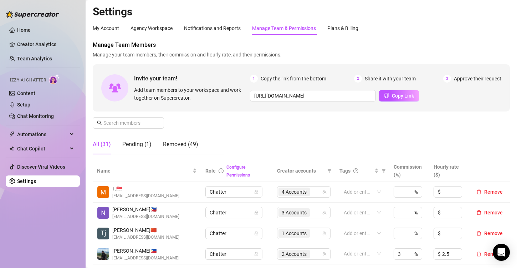 This screenshot has width=517, height=268. Describe the element at coordinates (12, 134) in the screenshot. I see `span: thunderbolt` at that location.